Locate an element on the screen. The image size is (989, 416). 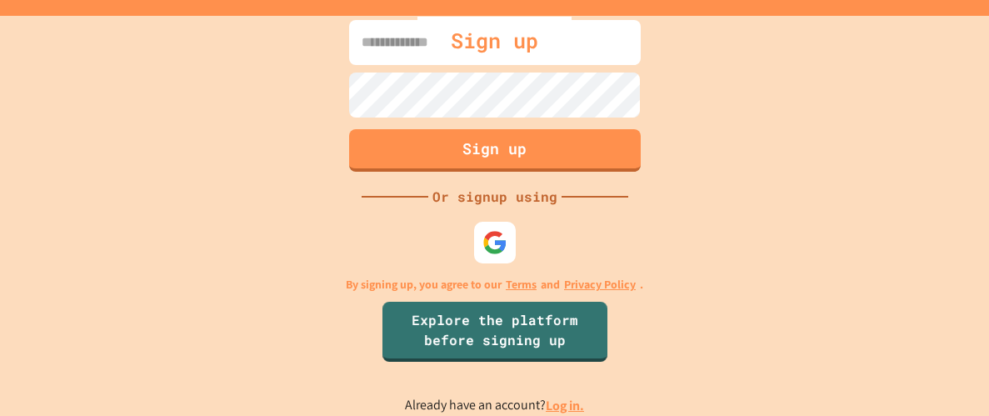
div: Sign up is located at coordinates (494, 41).